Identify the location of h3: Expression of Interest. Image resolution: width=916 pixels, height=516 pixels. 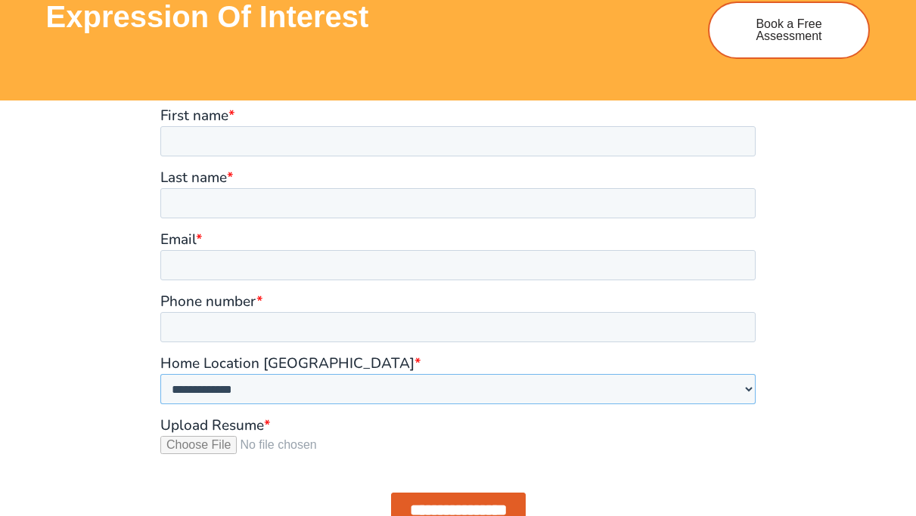
(370, 17).